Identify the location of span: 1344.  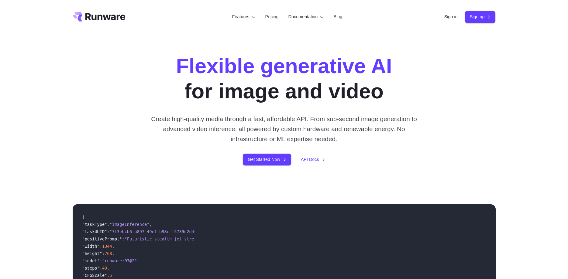
(107, 246).